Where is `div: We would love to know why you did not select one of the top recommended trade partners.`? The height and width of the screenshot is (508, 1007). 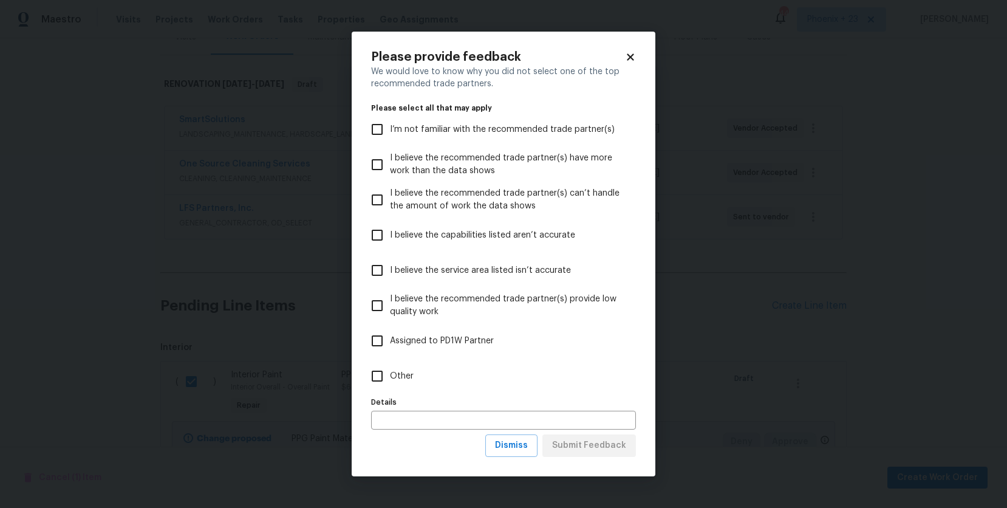 div: We would love to know why you did not select one of the top recommended trade partners. is located at coordinates (504, 78).